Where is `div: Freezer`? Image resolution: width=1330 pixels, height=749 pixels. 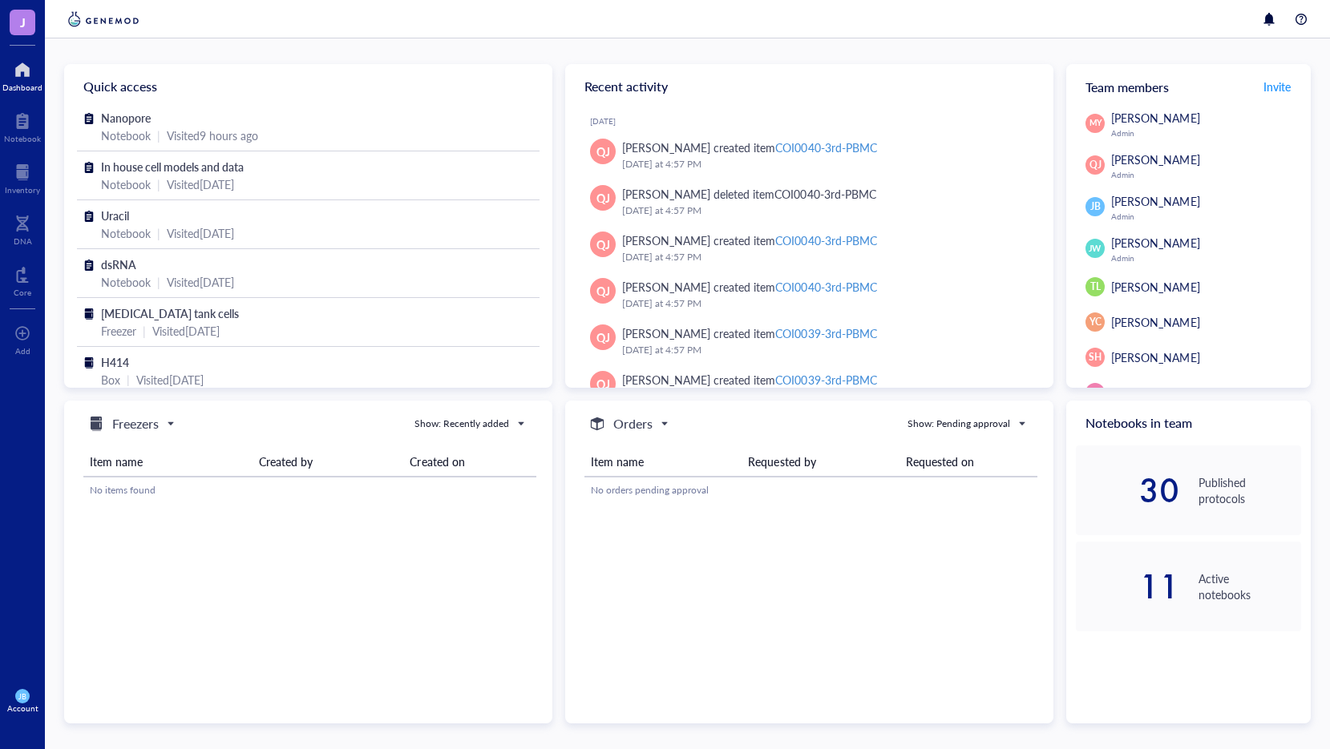
div: Freezer is located at coordinates (119, 331).